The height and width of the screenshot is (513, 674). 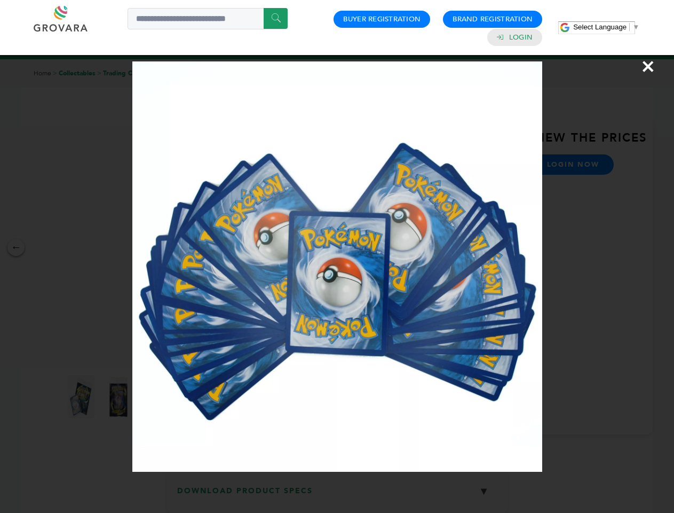 I want to click on span: Select Language, so click(x=600, y=27).